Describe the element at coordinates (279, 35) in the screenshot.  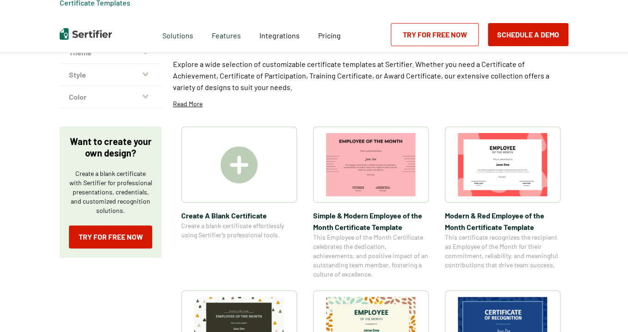
I see `span: Integrations` at that location.